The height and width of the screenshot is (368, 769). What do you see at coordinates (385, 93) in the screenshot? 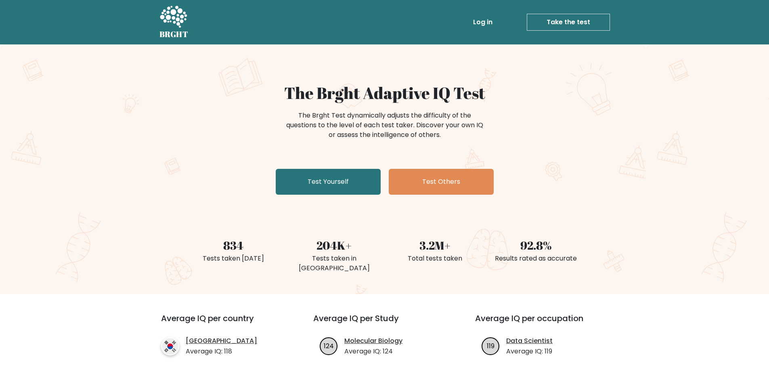
I see `h1: The Brght Adaptive IQ Test` at bounding box center [385, 93].